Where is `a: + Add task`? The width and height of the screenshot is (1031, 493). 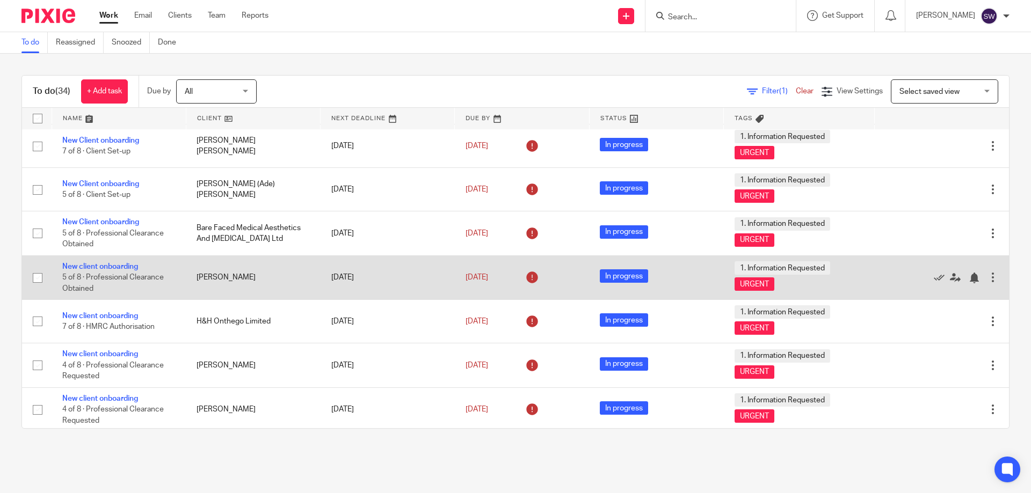
a: + Add task is located at coordinates (104, 91).